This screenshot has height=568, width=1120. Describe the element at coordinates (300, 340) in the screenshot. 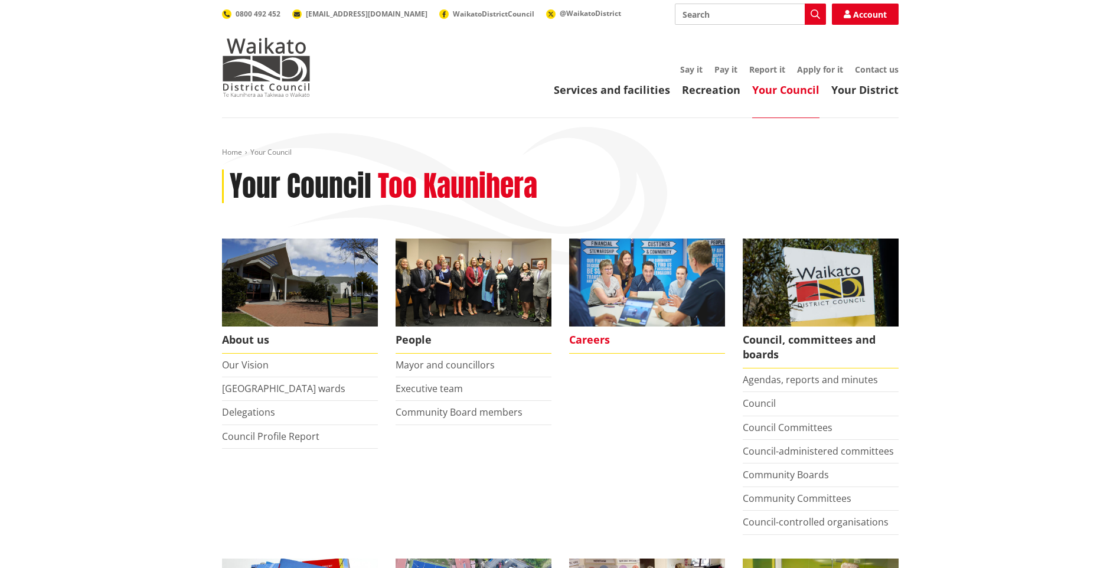

I see `span: About us` at that location.